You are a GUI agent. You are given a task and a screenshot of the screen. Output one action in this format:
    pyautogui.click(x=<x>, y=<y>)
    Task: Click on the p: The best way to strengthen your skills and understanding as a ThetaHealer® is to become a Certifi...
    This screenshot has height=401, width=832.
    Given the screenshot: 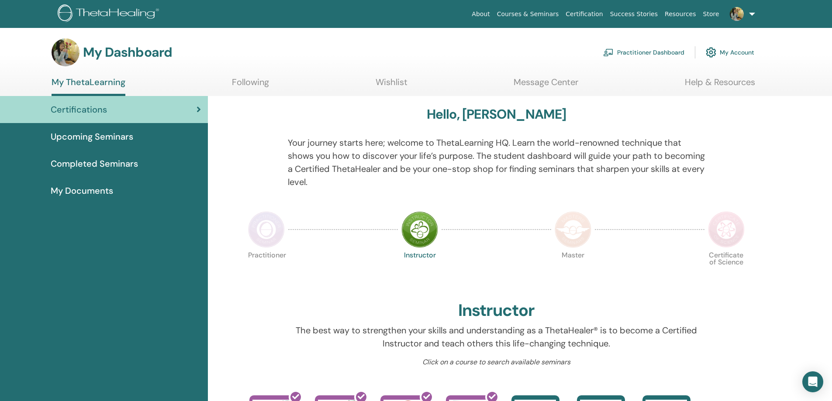 What is the action you would take?
    pyautogui.click(x=496, y=337)
    